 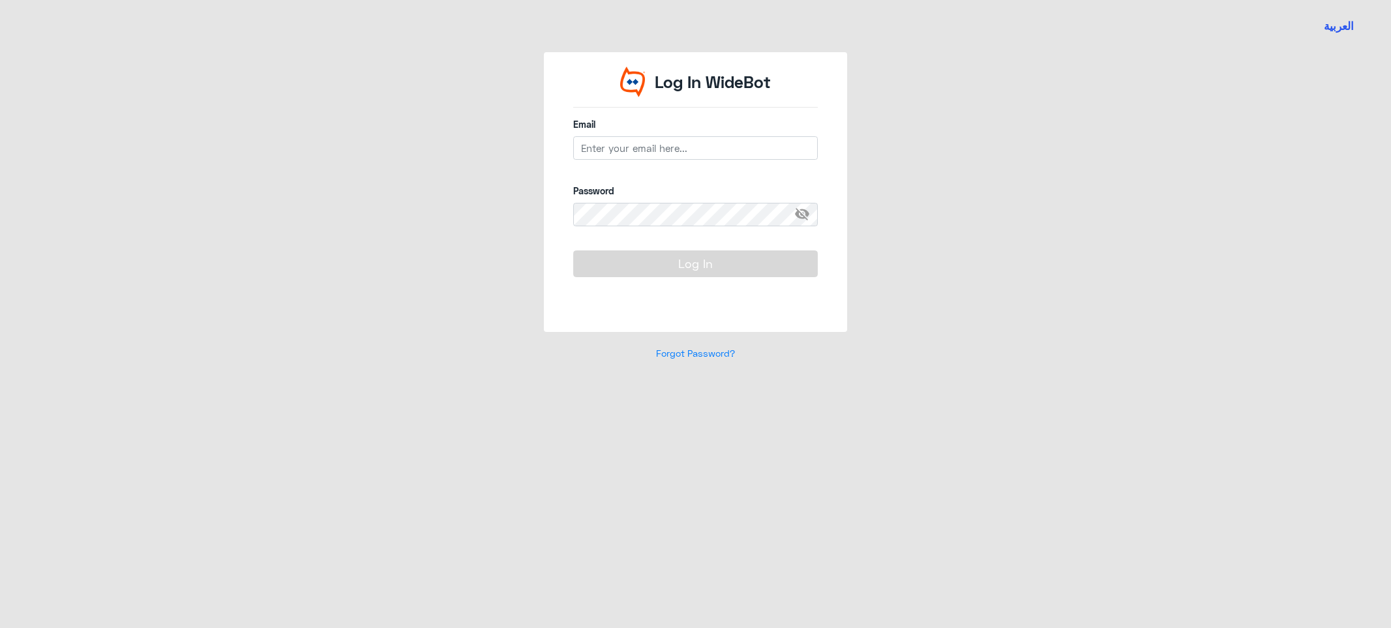 I want to click on input: Enter your email here..., so click(x=695, y=148).